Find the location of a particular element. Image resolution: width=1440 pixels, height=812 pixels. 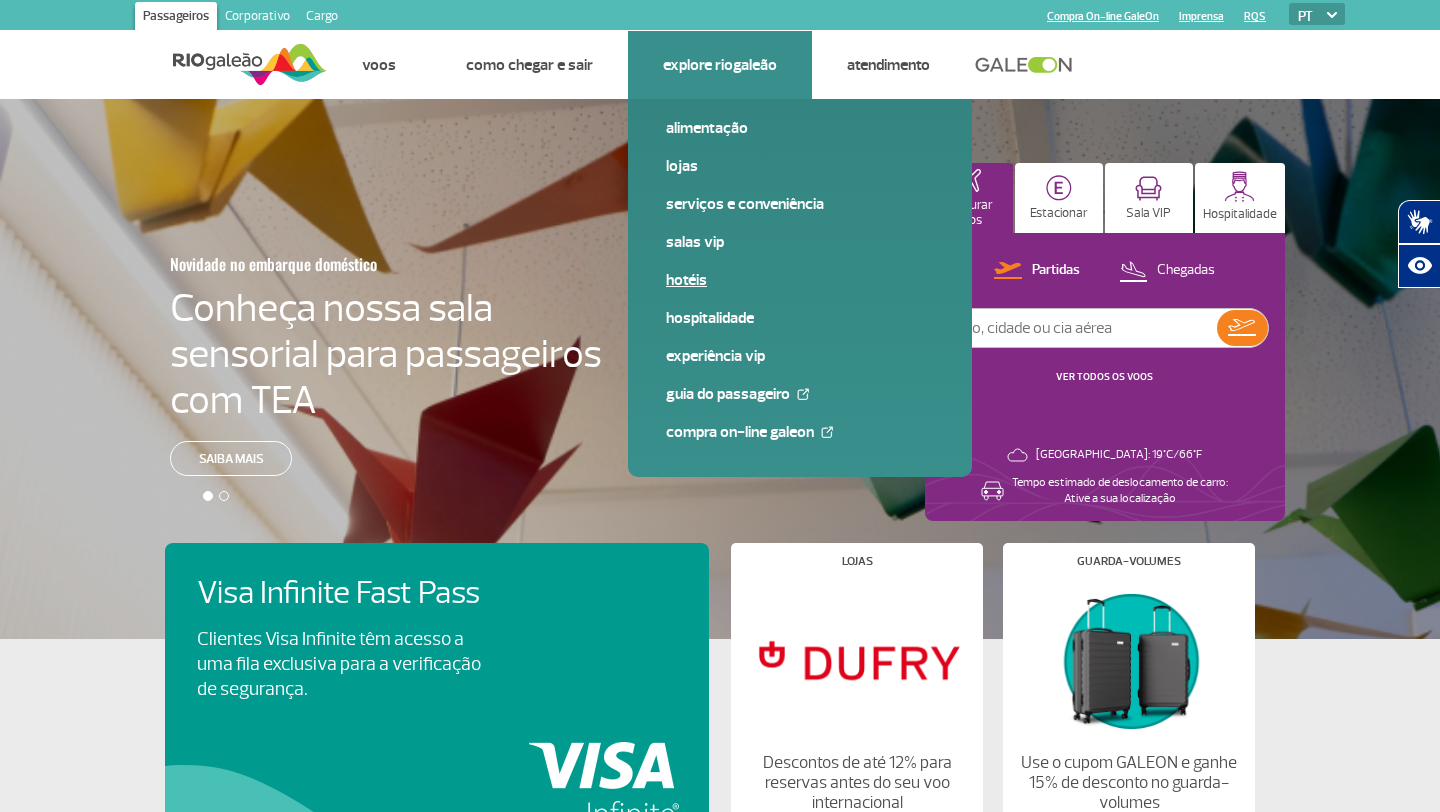

h4: Guarda-volumes is located at coordinates (1129, 561).